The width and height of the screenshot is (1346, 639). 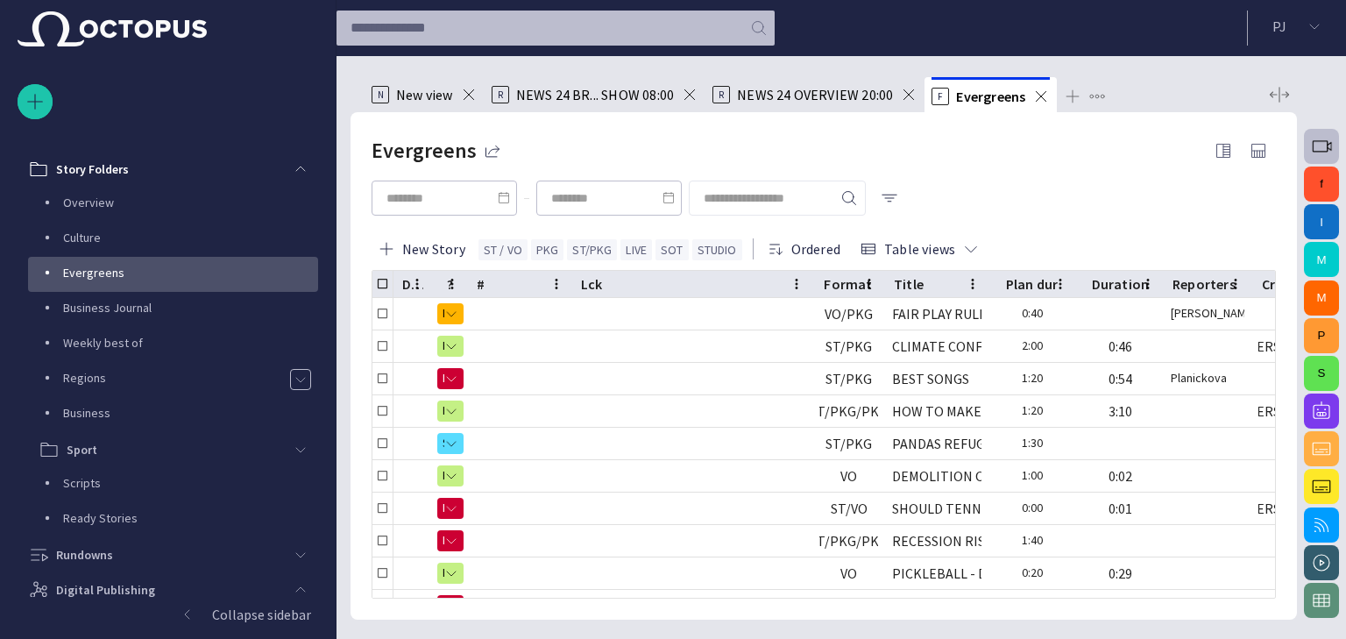 What do you see at coordinates (1322, 184) in the screenshot?
I see `button: f` at bounding box center [1322, 184].